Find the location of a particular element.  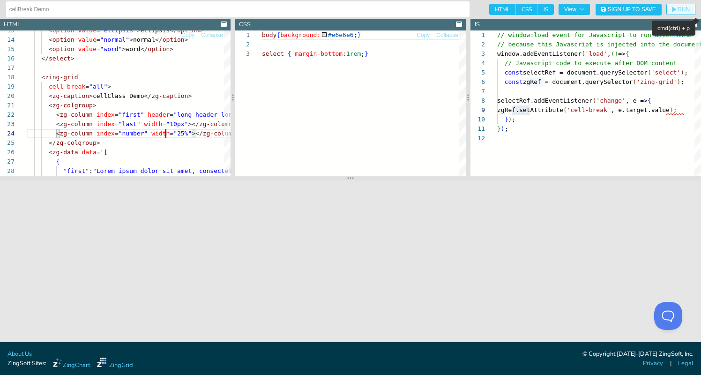

span: const is located at coordinates (514, 72).